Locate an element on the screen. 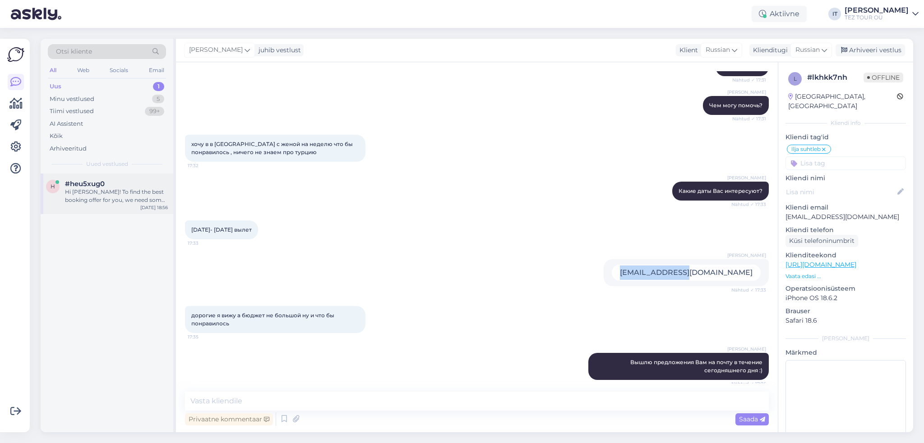  p: iPhone OS 18.6.2 is located at coordinates (845, 298).